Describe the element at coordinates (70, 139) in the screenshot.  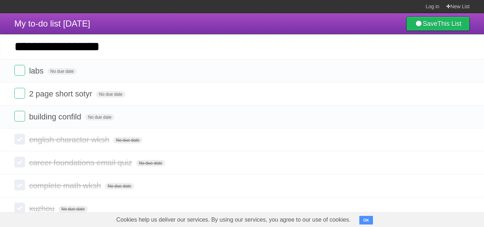
I see `span: english charactor wksh` at that location.